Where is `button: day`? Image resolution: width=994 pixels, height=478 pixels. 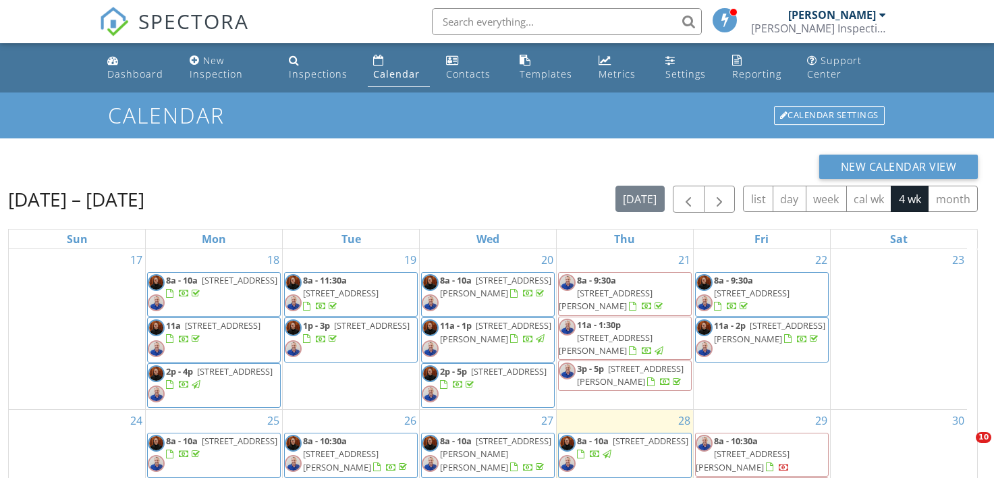 button: day is located at coordinates (790, 198).